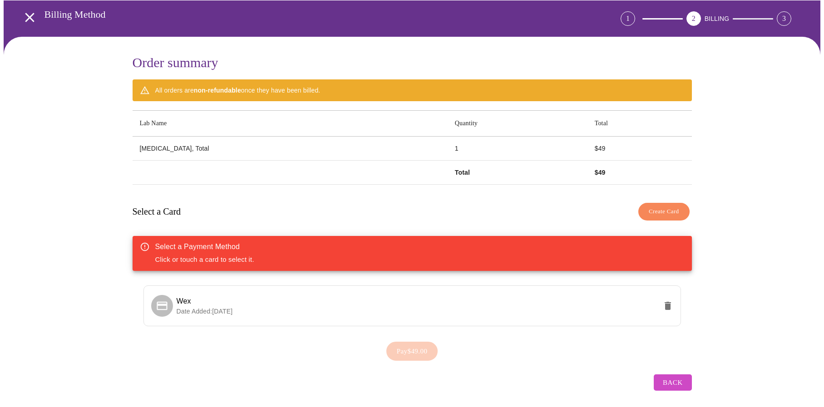 Image resolution: width=824 pixels, height=407 pixels. I want to click on span: BILLING, so click(717, 19).